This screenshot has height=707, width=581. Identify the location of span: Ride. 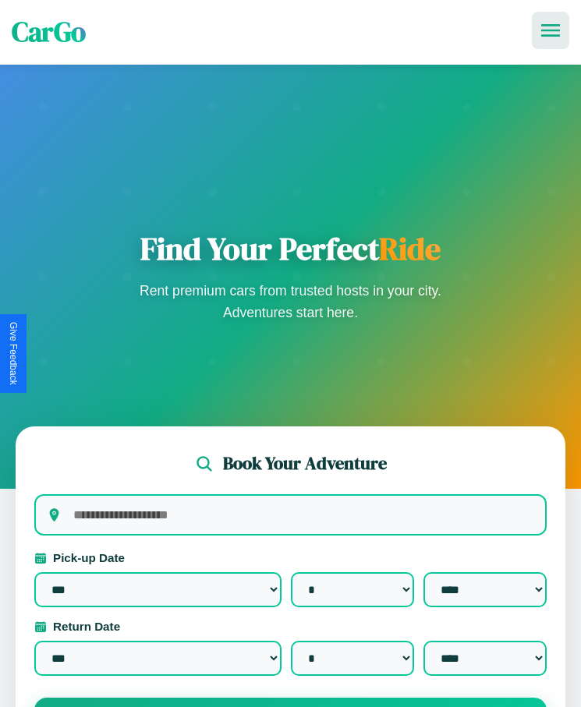
(409, 249).